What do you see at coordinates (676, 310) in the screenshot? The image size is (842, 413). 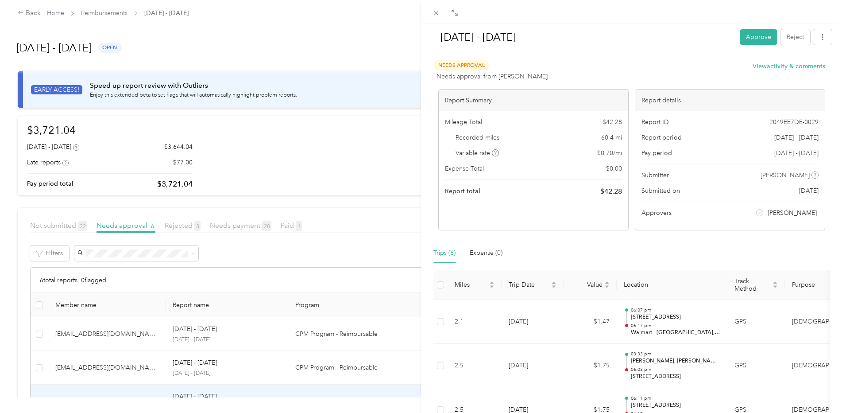 I see `p: 06:07 pm` at bounding box center [676, 310].